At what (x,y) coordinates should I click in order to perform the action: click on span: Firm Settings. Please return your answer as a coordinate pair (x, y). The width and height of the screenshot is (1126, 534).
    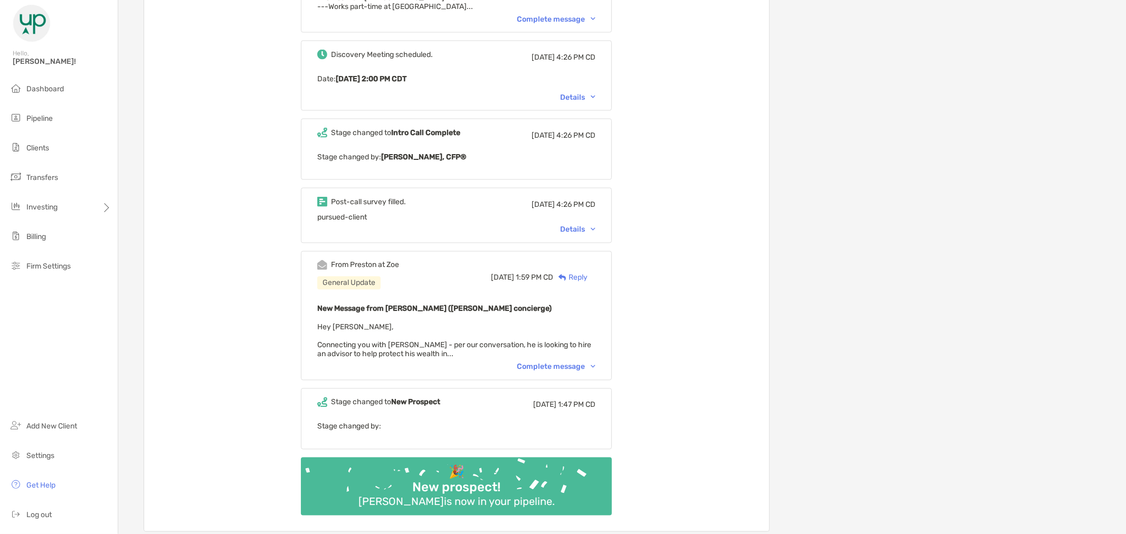
    Looking at the image, I should click on (49, 266).